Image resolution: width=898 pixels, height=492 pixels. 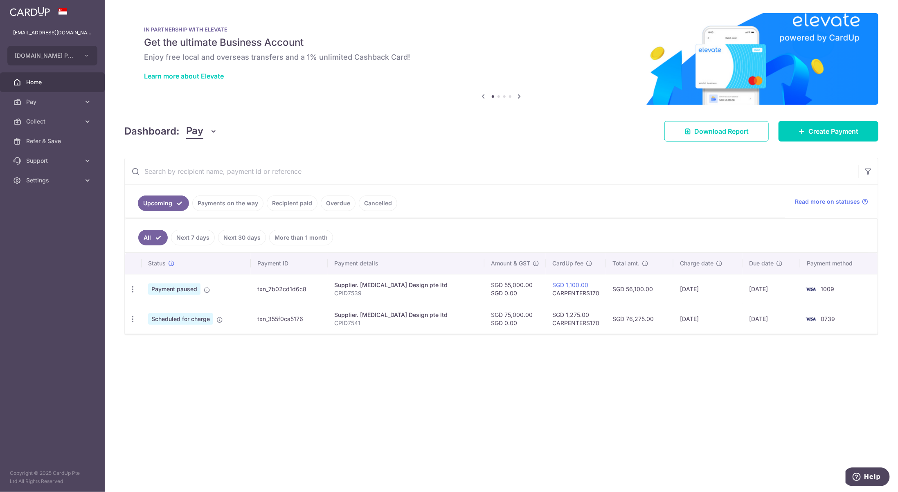 I want to click on a: SGD 1,100.00, so click(x=570, y=285).